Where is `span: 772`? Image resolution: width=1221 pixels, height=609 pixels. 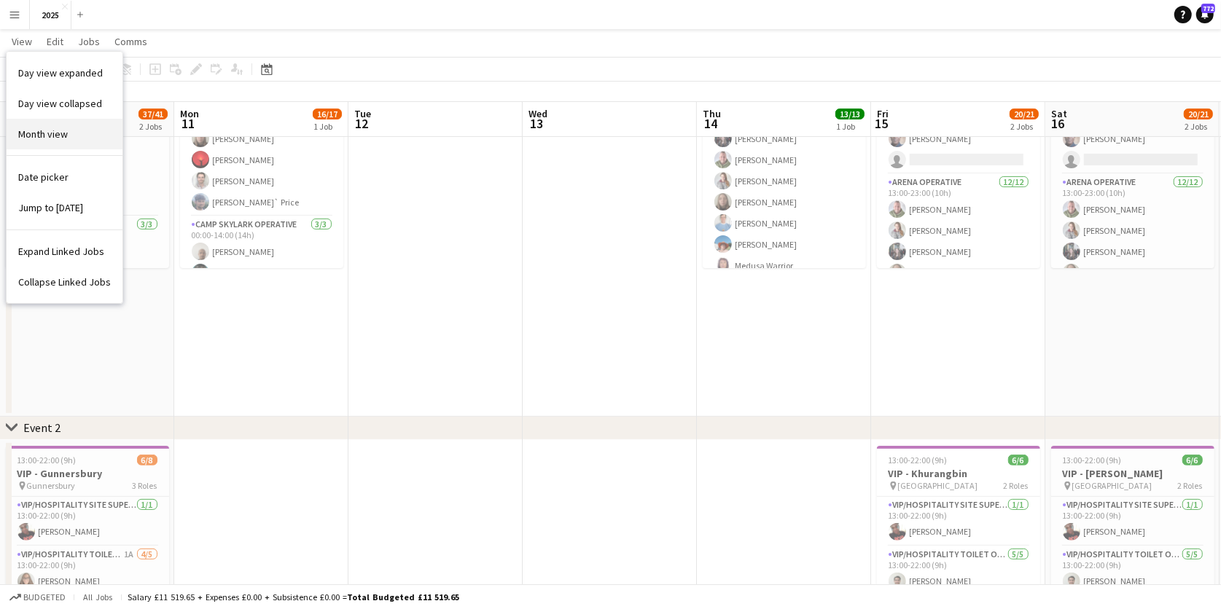
span: 772 is located at coordinates (1208, 8).